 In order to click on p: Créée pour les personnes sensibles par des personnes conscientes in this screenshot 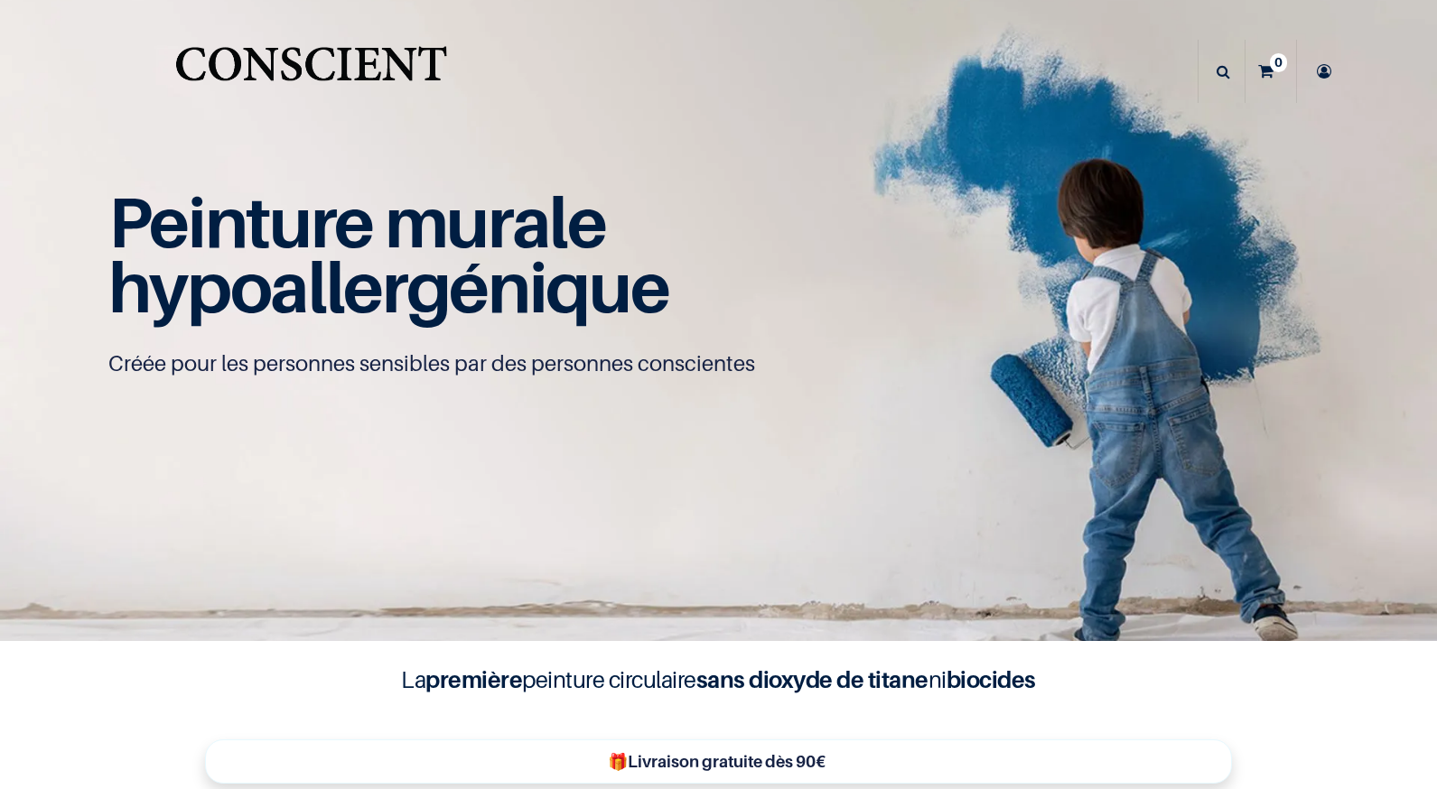, I will do `click(719, 364)`.